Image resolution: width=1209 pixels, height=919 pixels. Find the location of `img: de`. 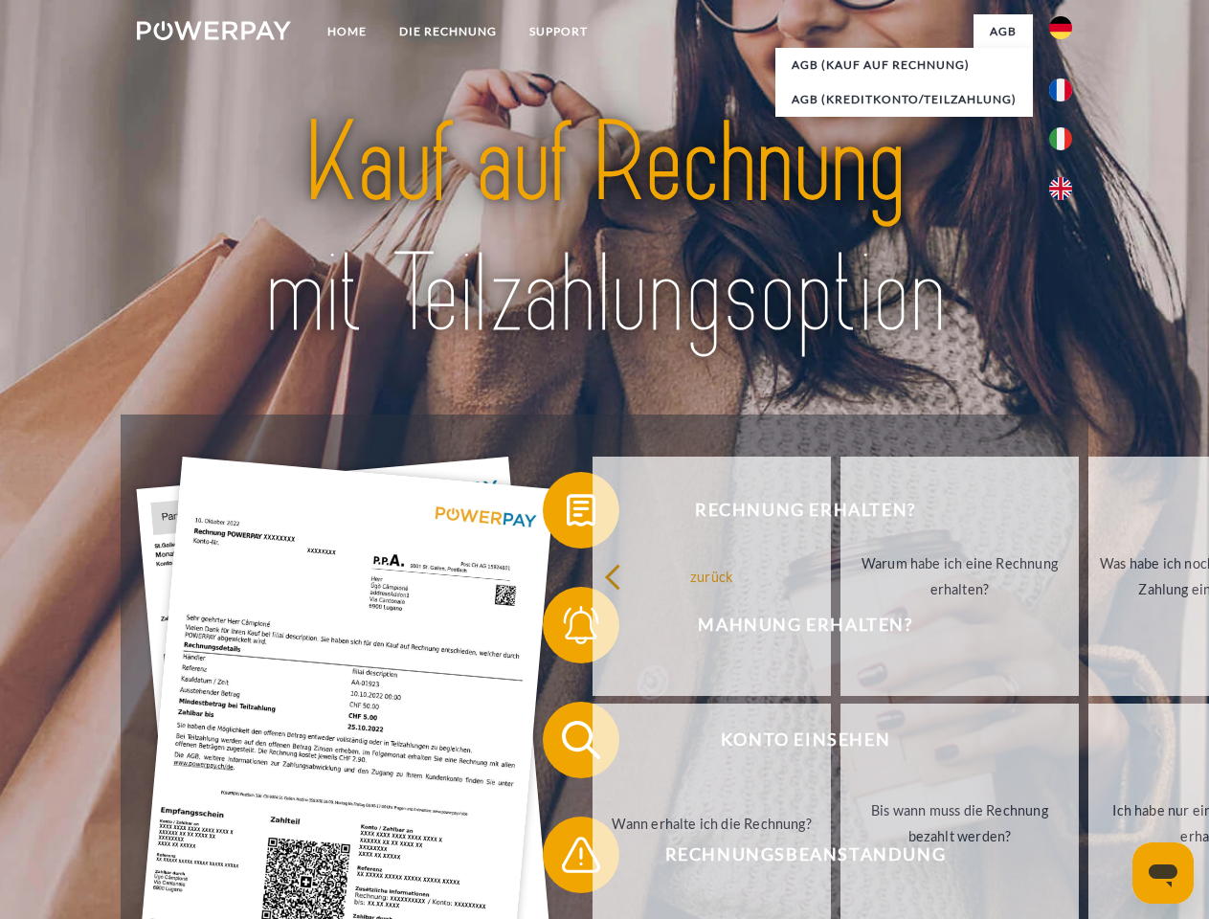

img: de is located at coordinates (1061, 28).